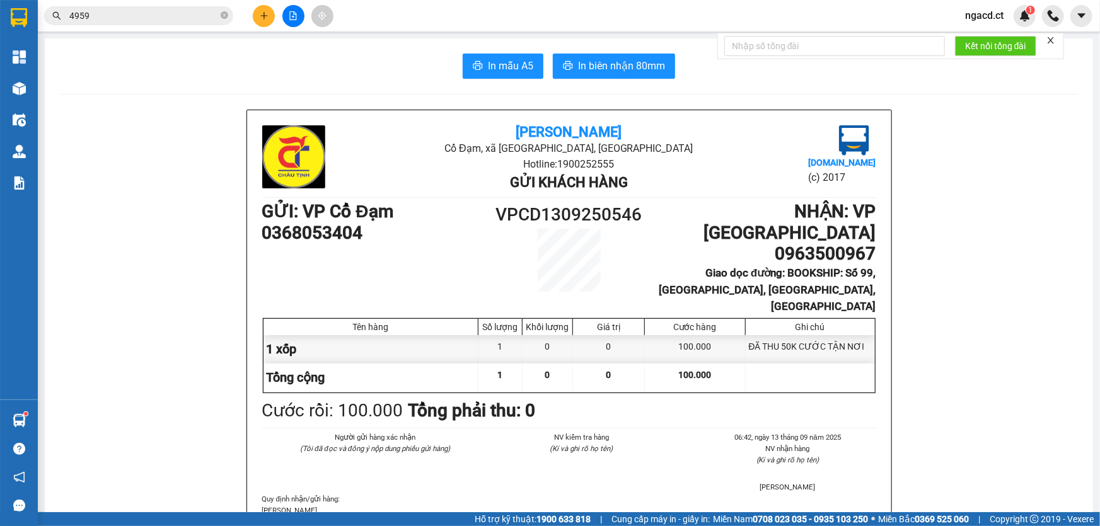  Describe the element at coordinates (923, 519) in the screenshot. I see `span: Miền Bắc` at that location.